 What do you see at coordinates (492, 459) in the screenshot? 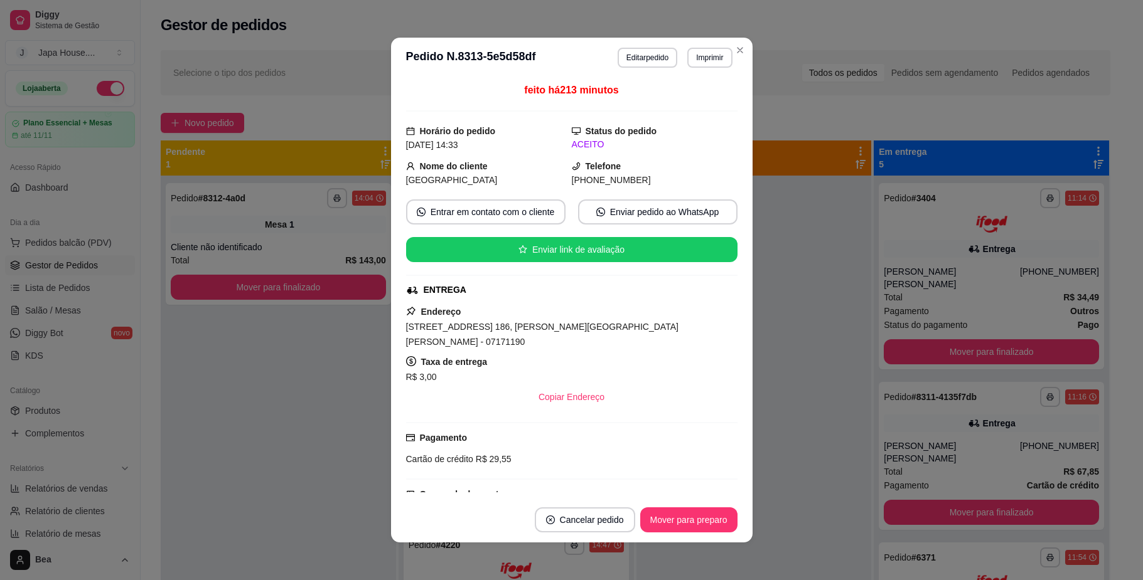
I see `span: R$ 29,55` at bounding box center [492, 459].